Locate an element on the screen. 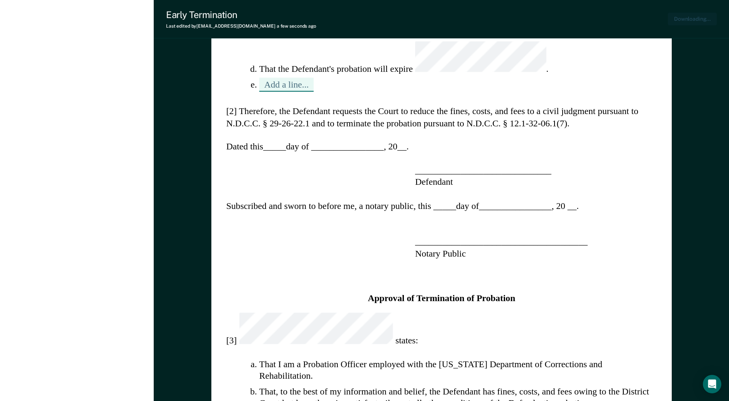  section: Dated this _____ day of ________________ , 20 __ . is located at coordinates (441, 146).